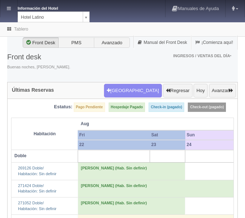  I want to click on label: Check-in (pagado), so click(167, 107).